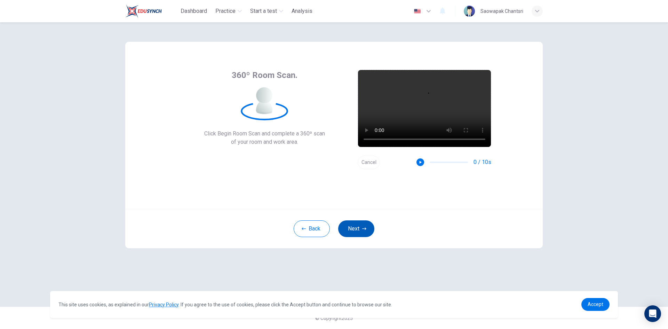 Image resolution: width=668 pixels, height=329 pixels. I want to click on button: Dashboard, so click(194, 11).